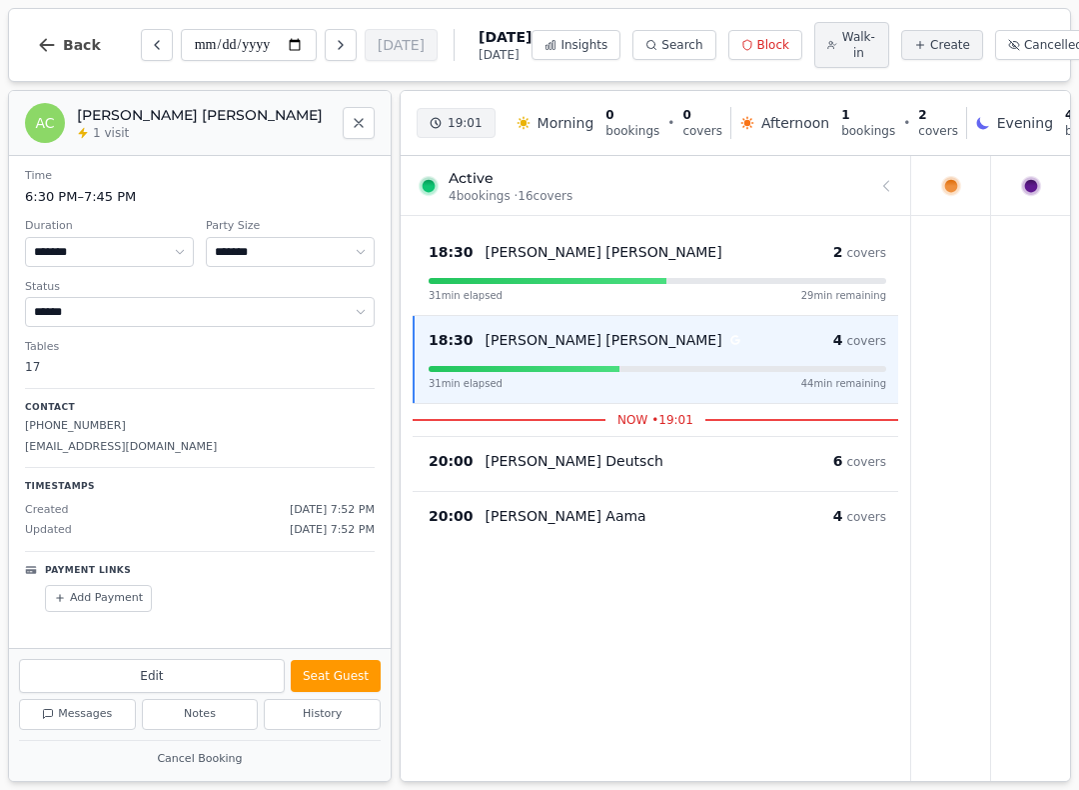 This screenshot has height=790, width=1079. I want to click on span: Search, so click(682, 45).